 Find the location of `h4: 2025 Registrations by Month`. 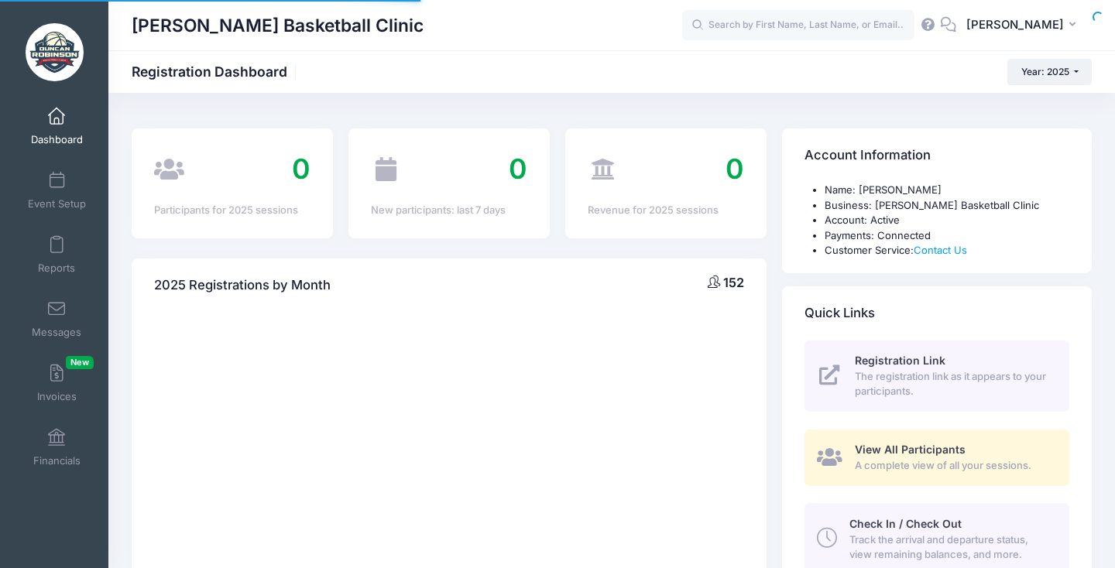

h4: 2025 Registrations by Month is located at coordinates (242, 285).